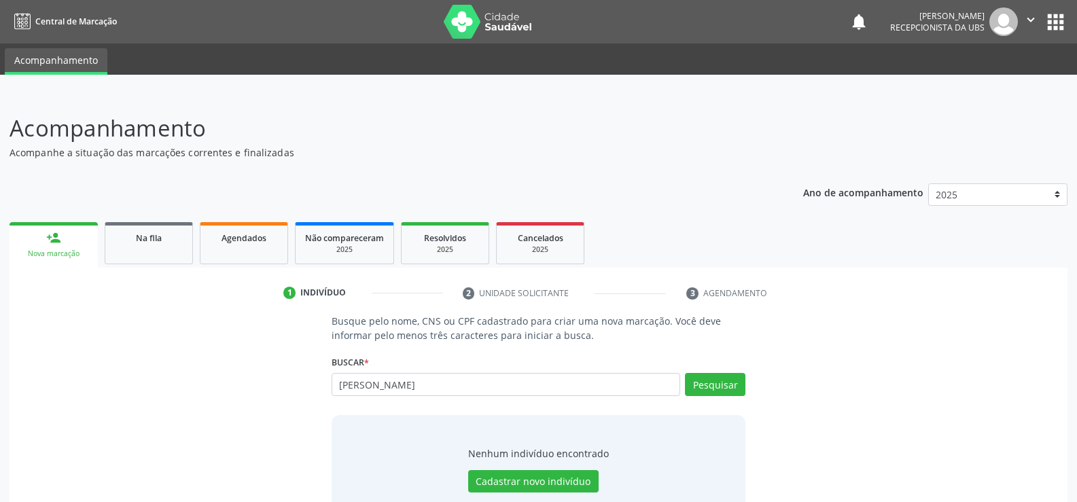  Describe the element at coordinates (715, 385) in the screenshot. I see `button: Pesquisar` at that location.